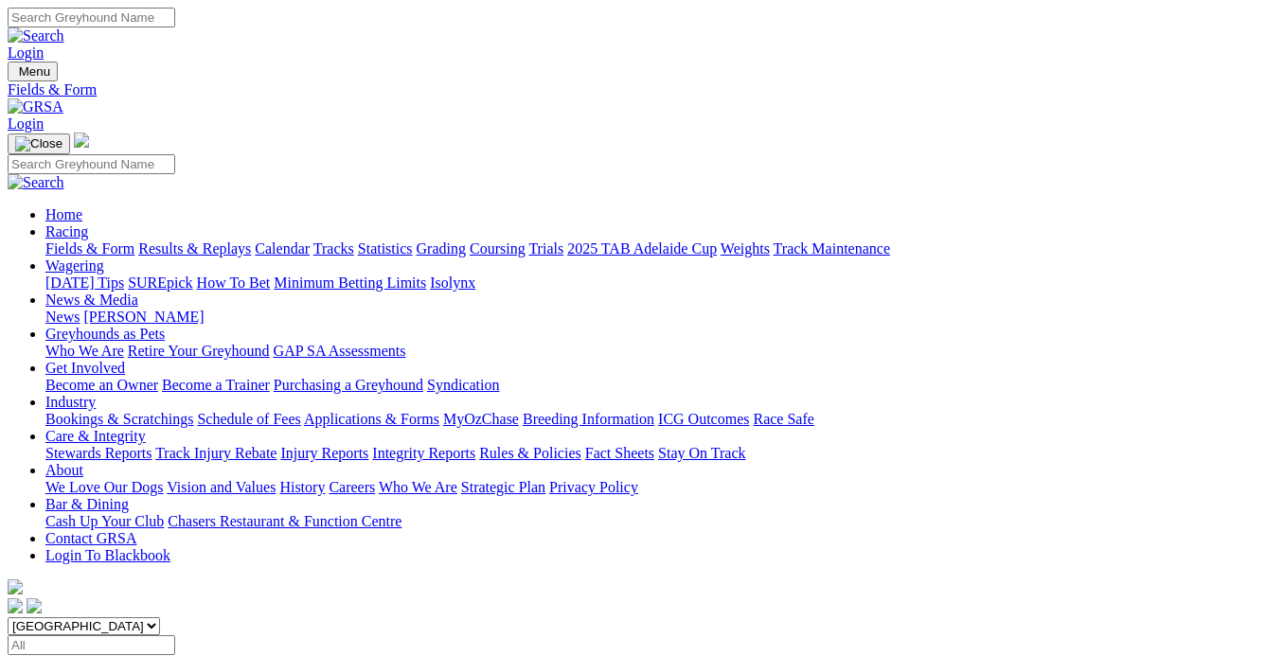  What do you see at coordinates (651, 317) in the screenshot?
I see `div: News & Media` at bounding box center [651, 317].